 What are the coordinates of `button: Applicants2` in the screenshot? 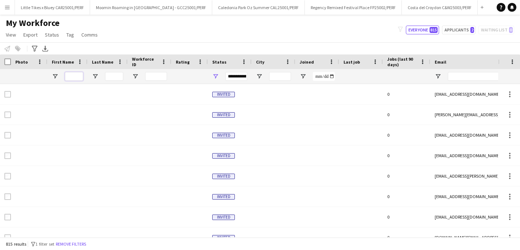 It's located at (459, 30).